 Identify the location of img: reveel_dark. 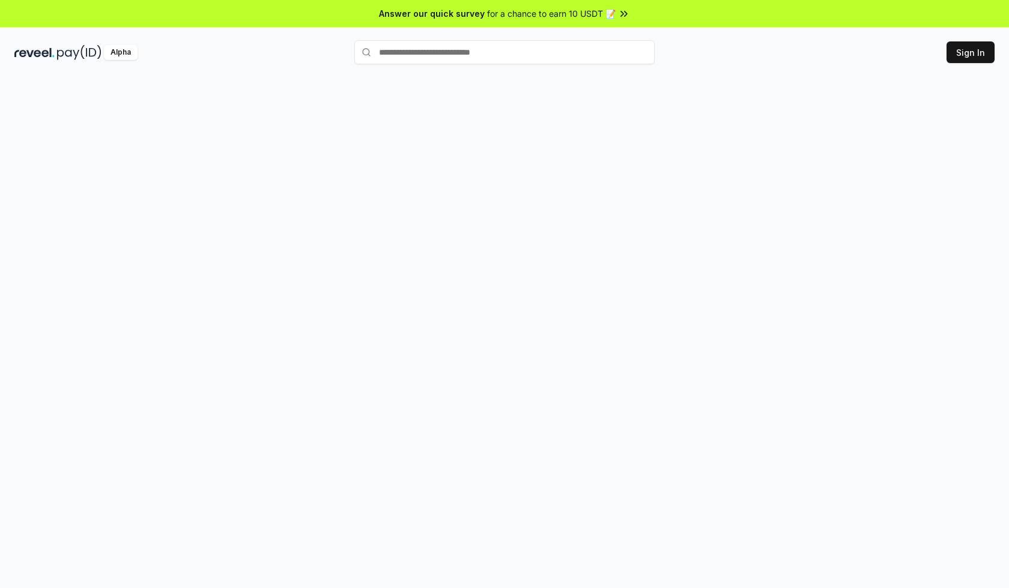
(34, 52).